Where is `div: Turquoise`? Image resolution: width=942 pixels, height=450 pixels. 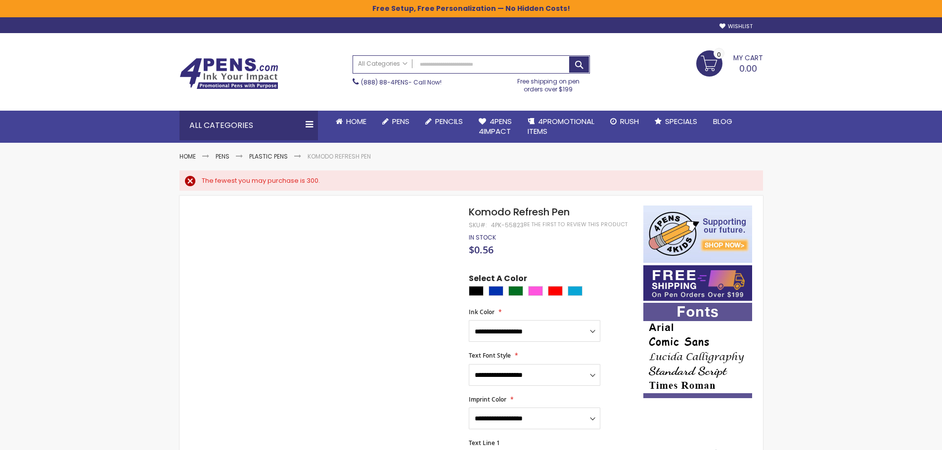 div: Turquoise is located at coordinates (575, 291).